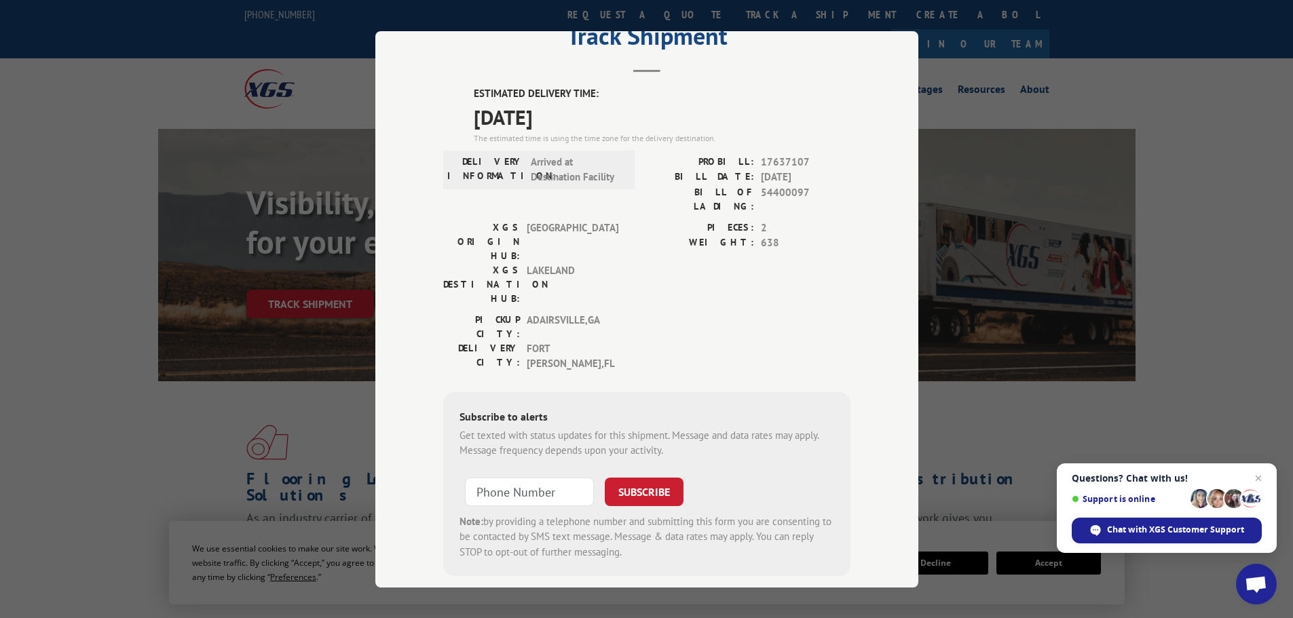  Describe the element at coordinates (647, 443) in the screenshot. I see `div: Get texted with status updates for this shipment. Message and data rates may apply. Message frequ...` at that location.